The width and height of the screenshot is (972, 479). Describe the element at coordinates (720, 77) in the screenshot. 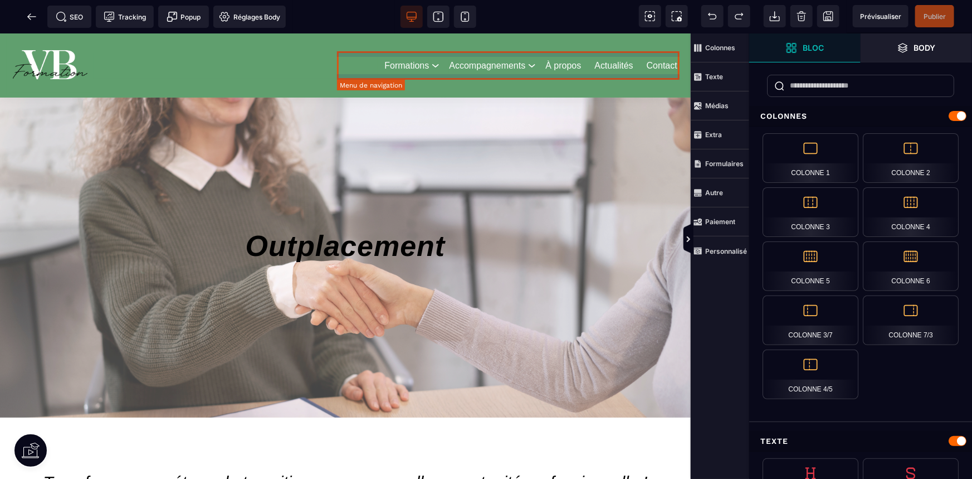

I see `span: Texte` at that location.